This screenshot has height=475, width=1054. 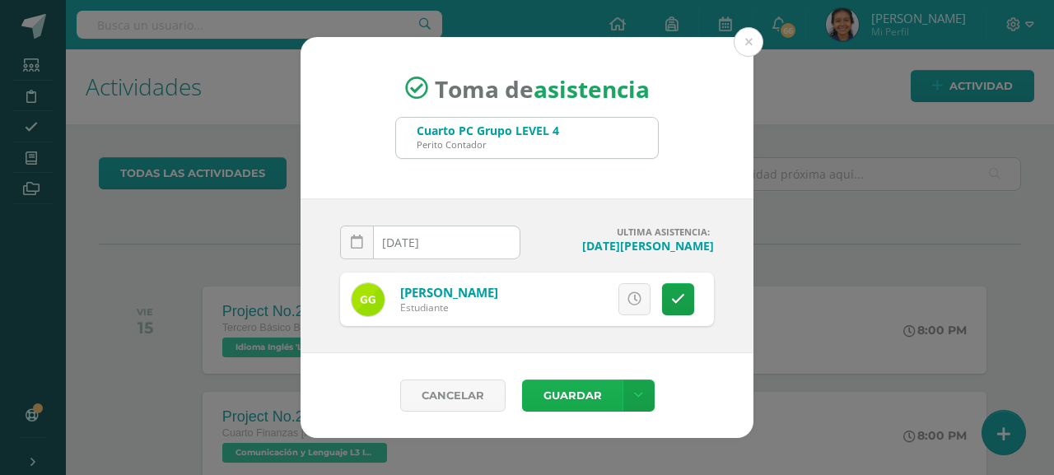 I want to click on span: Toma de, so click(x=542, y=88).